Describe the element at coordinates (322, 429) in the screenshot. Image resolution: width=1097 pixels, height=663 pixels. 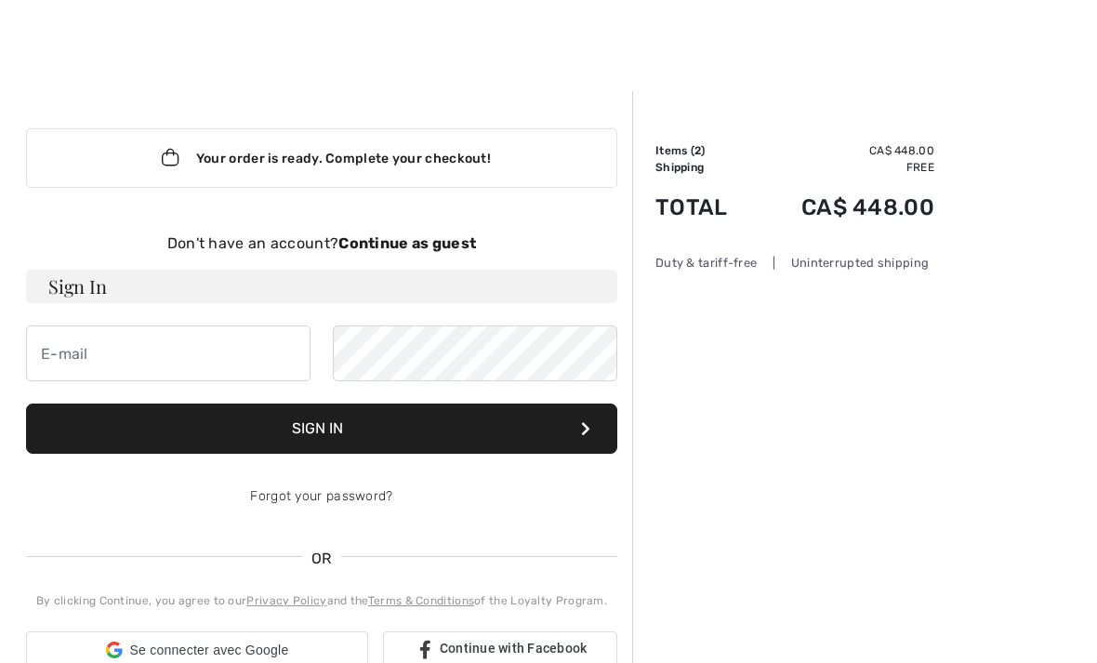
I see `button: Sign In` at that location.